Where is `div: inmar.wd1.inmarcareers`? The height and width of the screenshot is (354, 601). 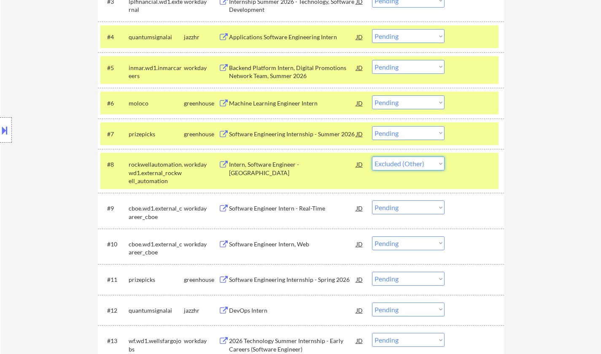
div: inmar.wd1.inmarcareers is located at coordinates (156, 72).